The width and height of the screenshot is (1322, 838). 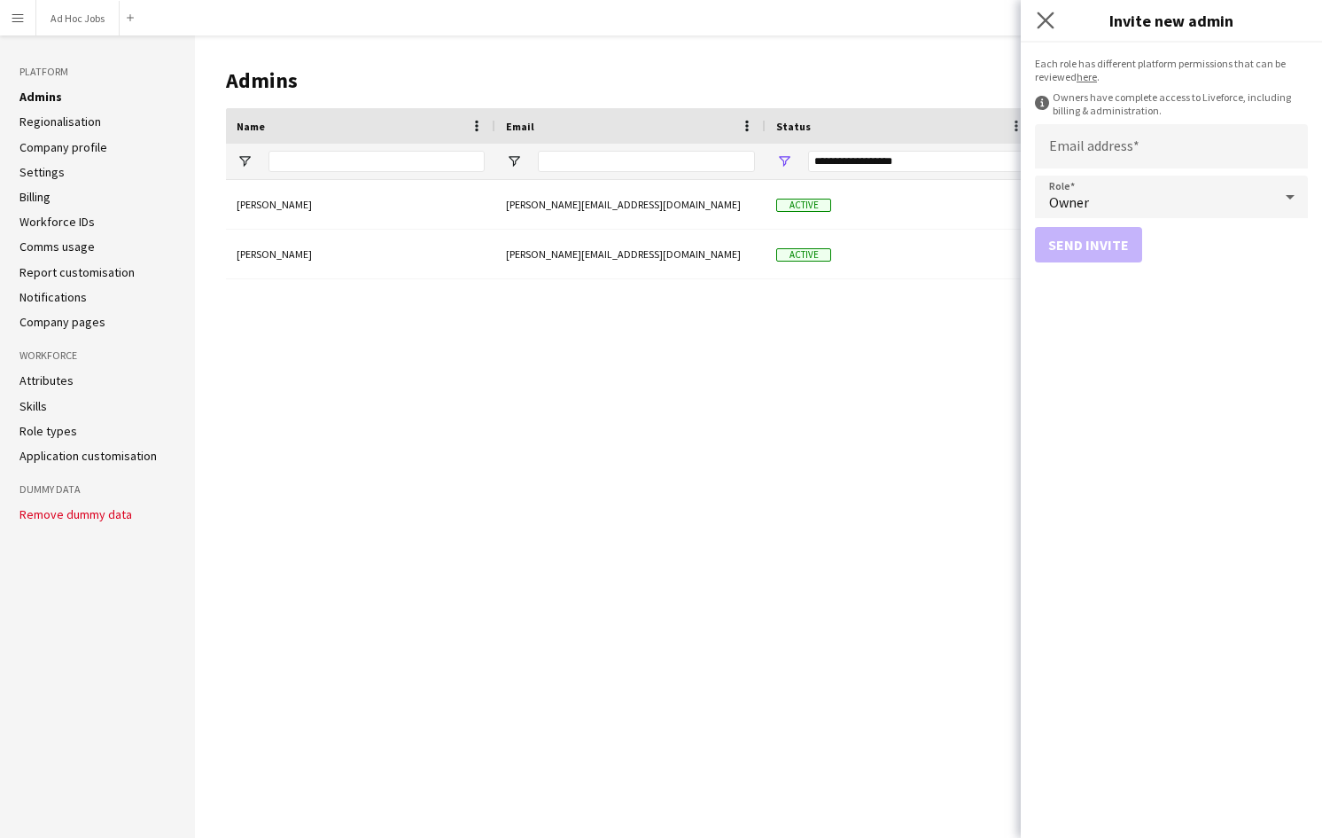 What do you see at coordinates (62, 322) in the screenshot?
I see `a: Company pages` at bounding box center [62, 322].